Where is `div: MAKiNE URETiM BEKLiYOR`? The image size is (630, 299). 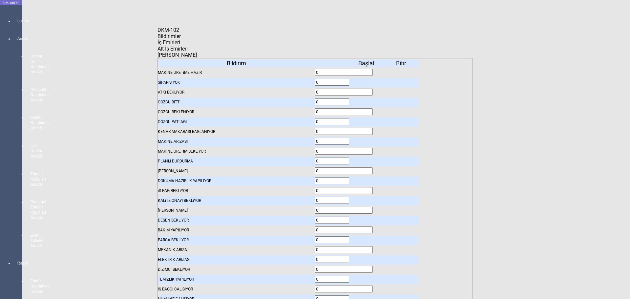
div: MAKiNE URETiM BEKLiYOR is located at coordinates (236, 151).